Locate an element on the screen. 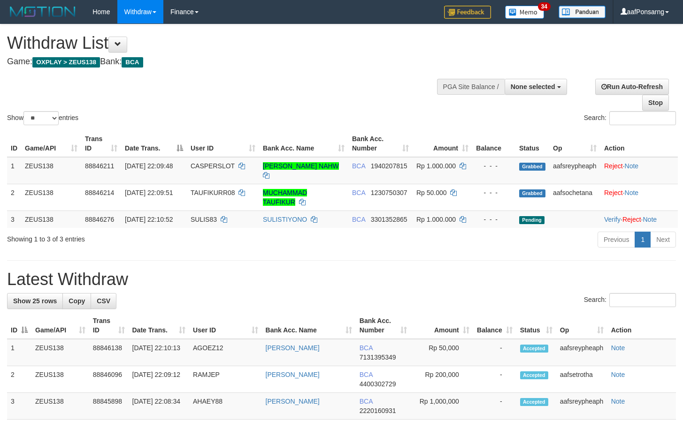 The height and width of the screenshot is (421, 683). span: OXPLAY > ZEUS138 is located at coordinates (66, 62).